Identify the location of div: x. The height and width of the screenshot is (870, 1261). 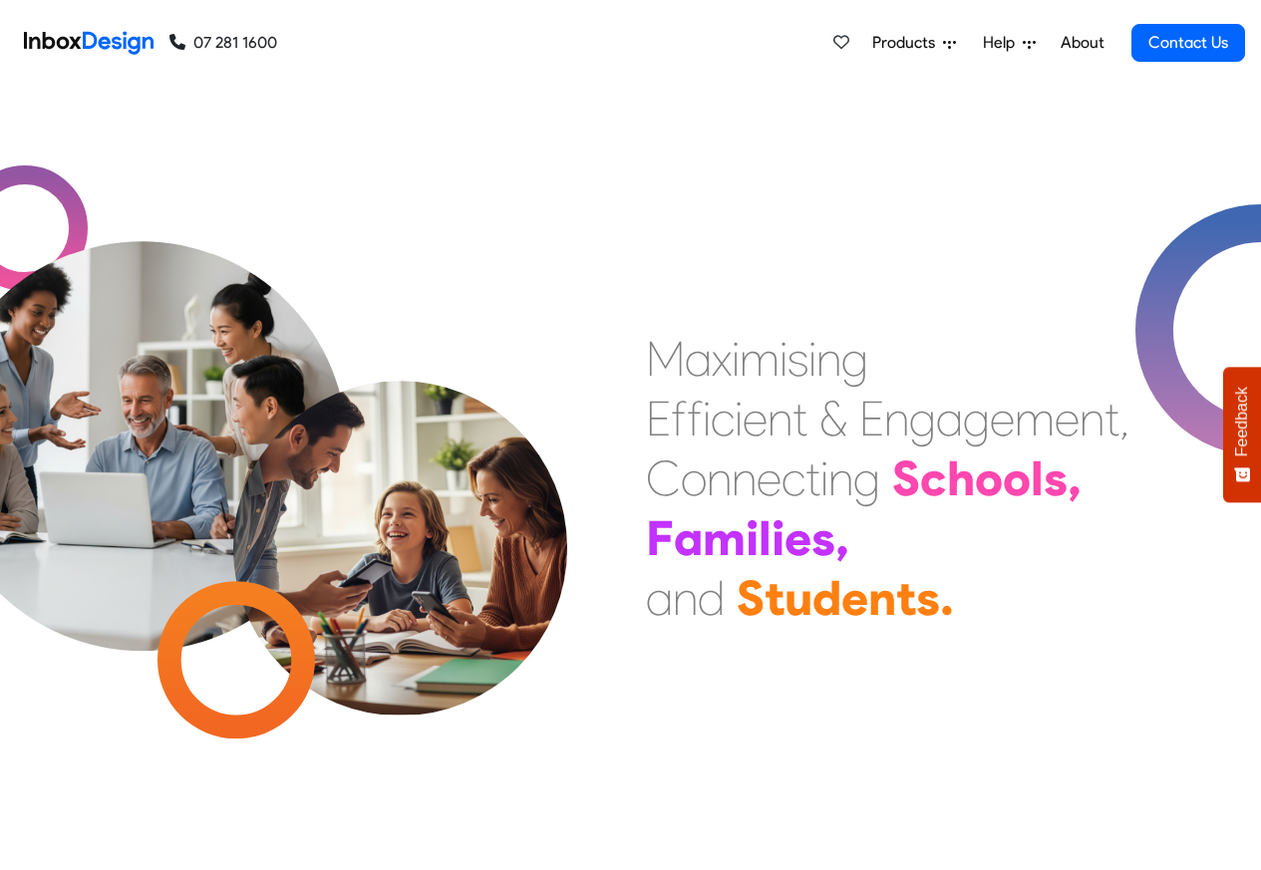
(722, 359).